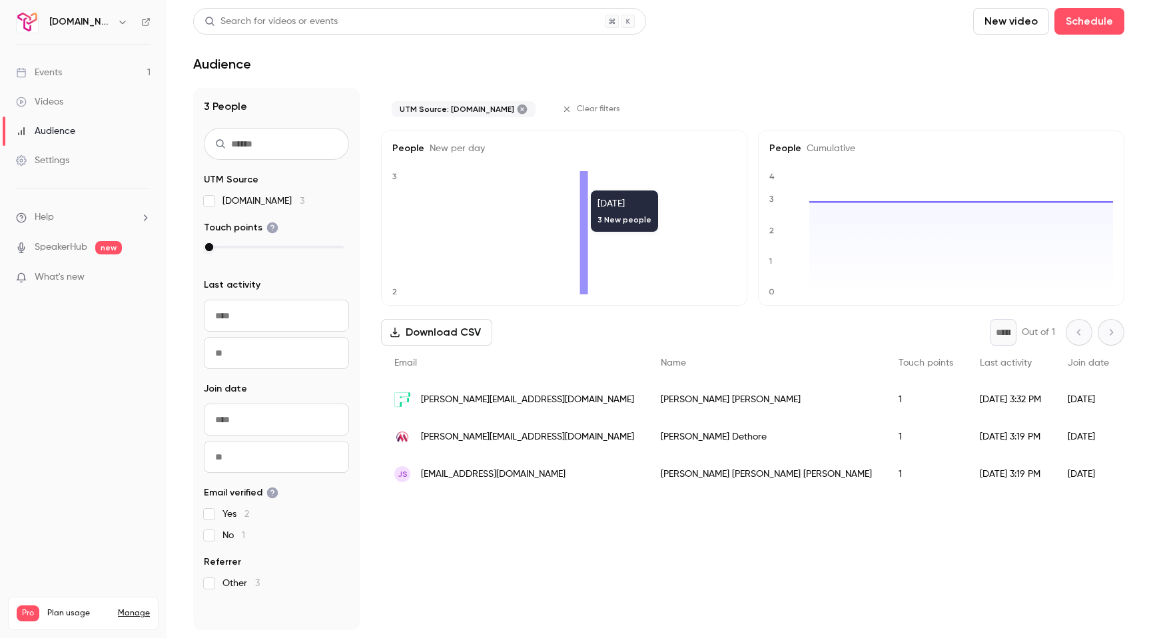 The height and width of the screenshot is (638, 1151). I want to click on text: 4, so click(772, 177).